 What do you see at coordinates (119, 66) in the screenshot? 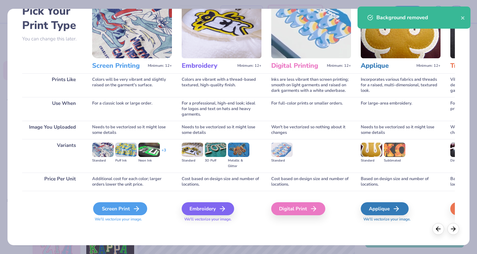
I see `h3: Screen Printing` at bounding box center [119, 66].